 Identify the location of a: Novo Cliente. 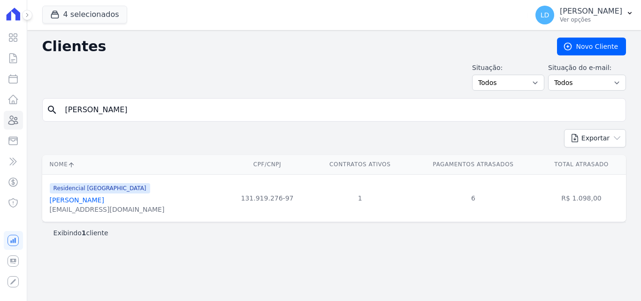
(591, 46).